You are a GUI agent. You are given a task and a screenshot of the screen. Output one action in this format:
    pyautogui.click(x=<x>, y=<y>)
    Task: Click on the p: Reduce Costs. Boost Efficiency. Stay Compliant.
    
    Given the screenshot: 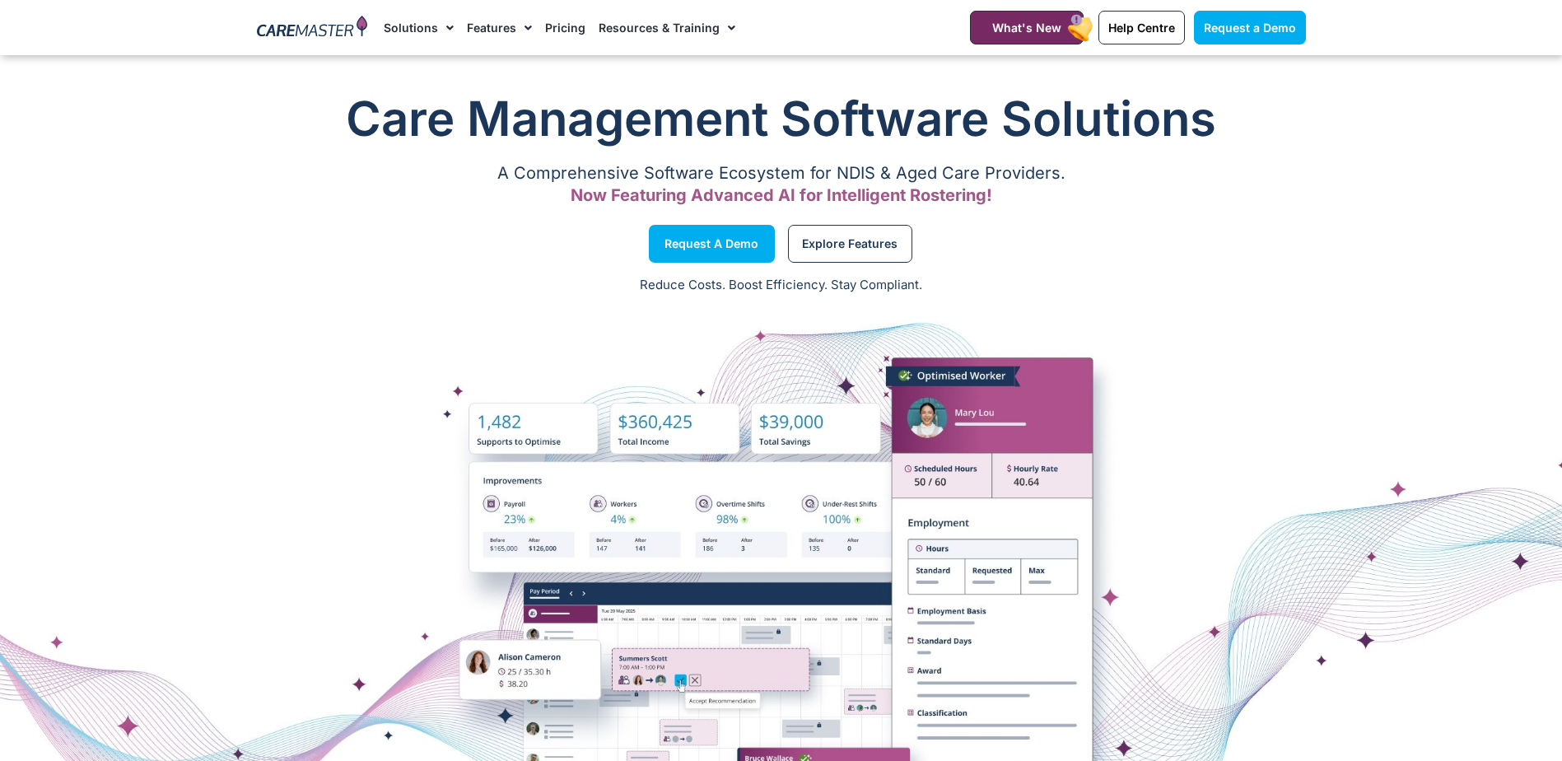 What is the action you would take?
    pyautogui.click(x=781, y=285)
    